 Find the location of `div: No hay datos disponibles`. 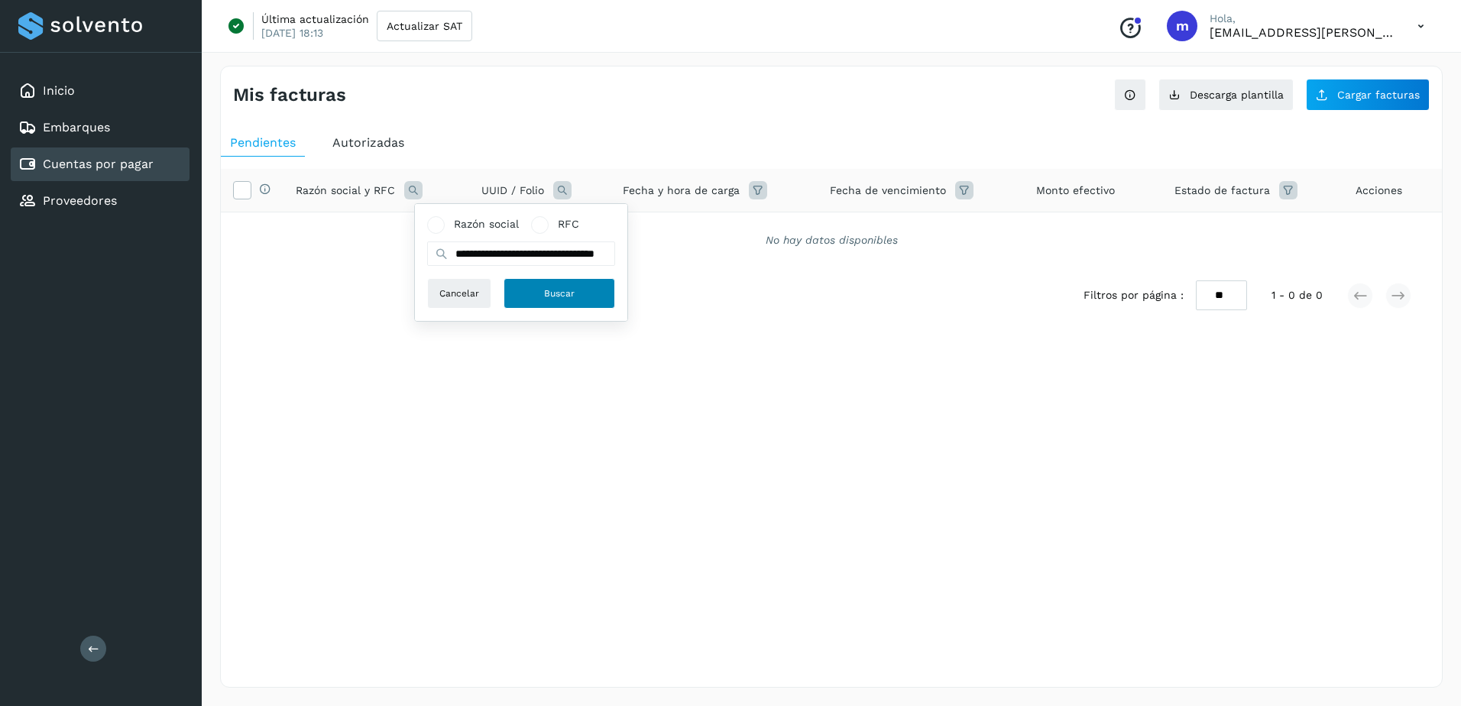

div: No hay datos disponibles is located at coordinates (832, 240).